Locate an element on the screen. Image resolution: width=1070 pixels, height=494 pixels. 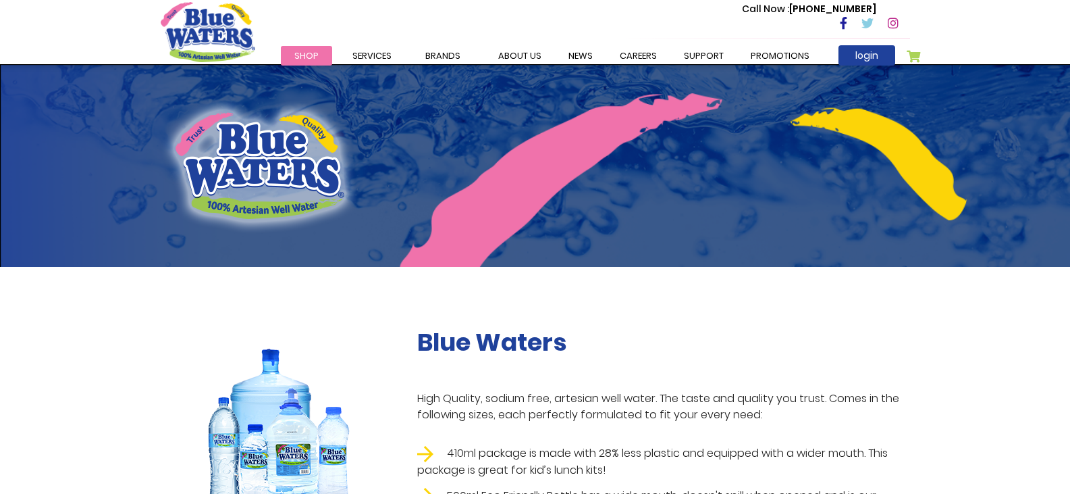
a: careers is located at coordinates (638, 55).